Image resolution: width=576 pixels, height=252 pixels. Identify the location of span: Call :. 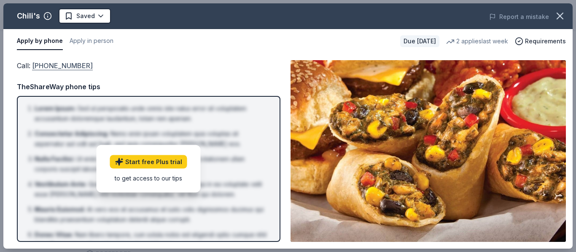
(55, 66).